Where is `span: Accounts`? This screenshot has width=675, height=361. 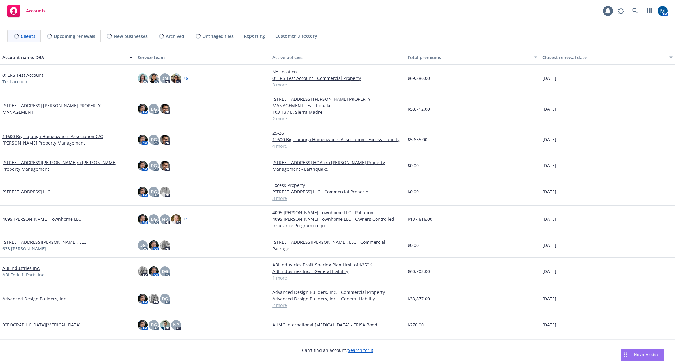 span: Accounts is located at coordinates (36, 11).